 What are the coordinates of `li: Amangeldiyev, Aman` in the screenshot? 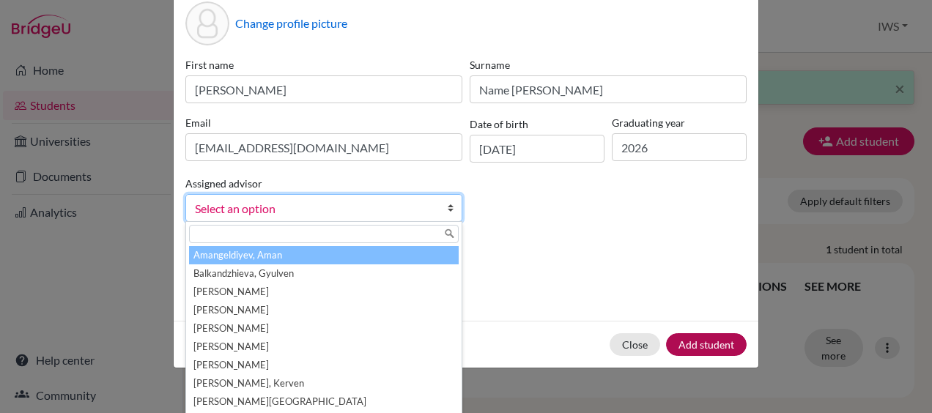 It's located at (324, 255).